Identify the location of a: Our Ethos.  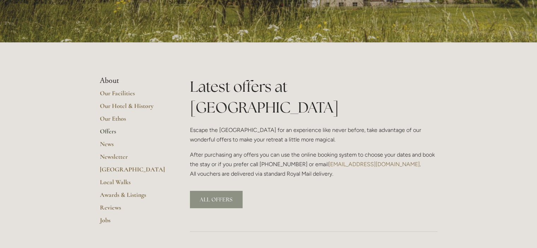
(134, 121).